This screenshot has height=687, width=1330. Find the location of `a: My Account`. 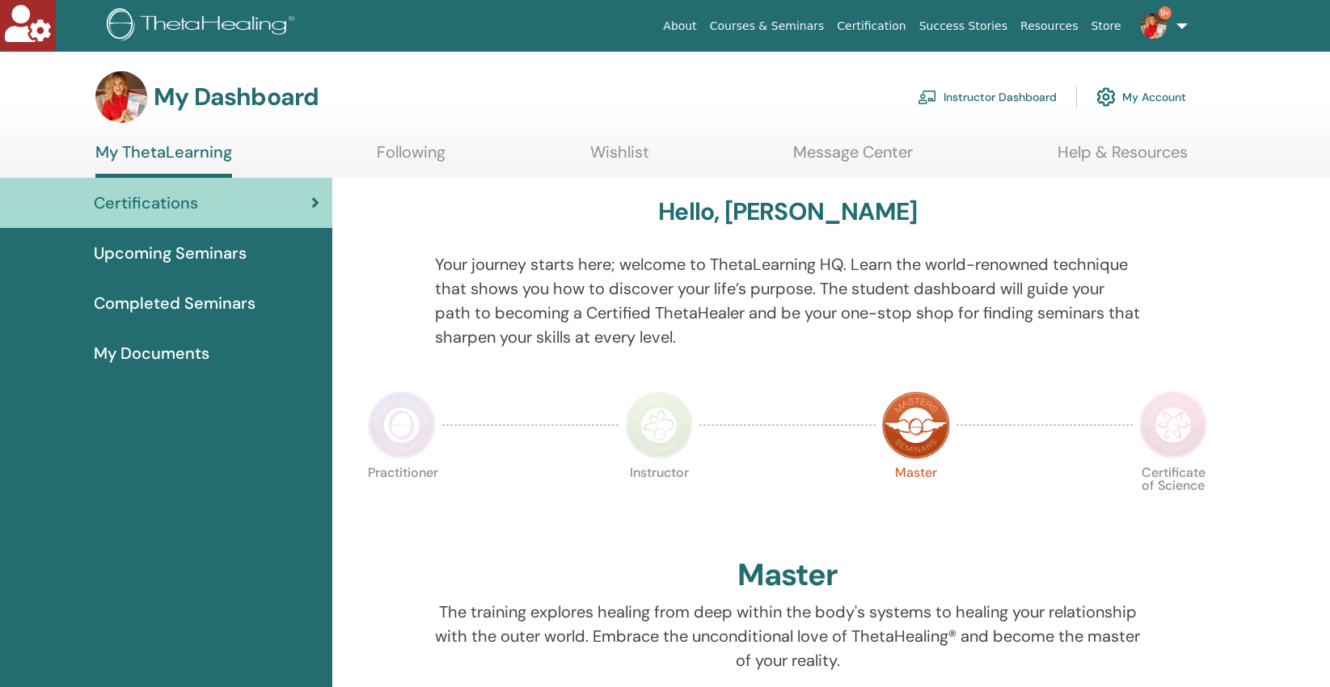

a: My Account is located at coordinates (1141, 97).